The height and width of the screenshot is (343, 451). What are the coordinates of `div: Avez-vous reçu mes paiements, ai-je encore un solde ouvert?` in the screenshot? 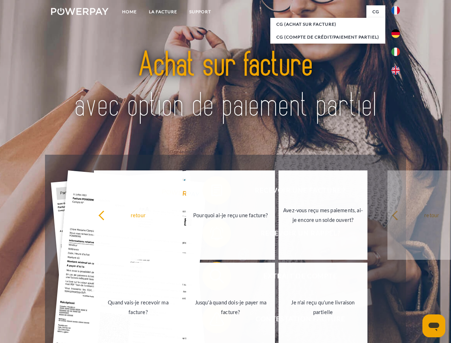 It's located at (323, 215).